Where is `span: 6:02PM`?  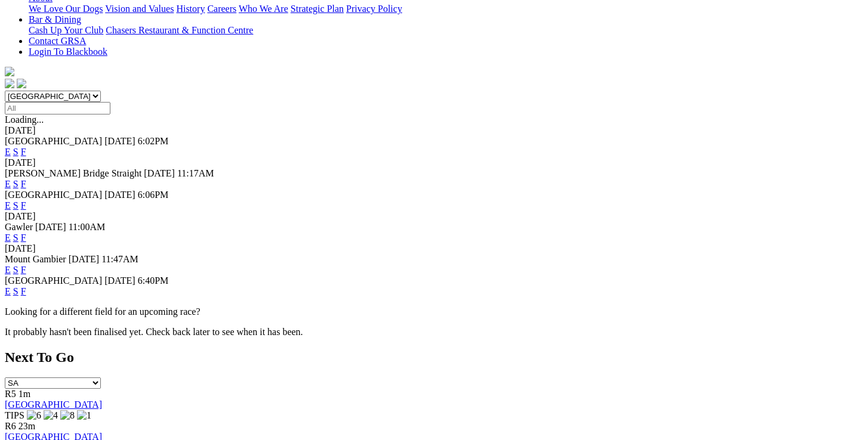
span: 6:02PM is located at coordinates (153, 141).